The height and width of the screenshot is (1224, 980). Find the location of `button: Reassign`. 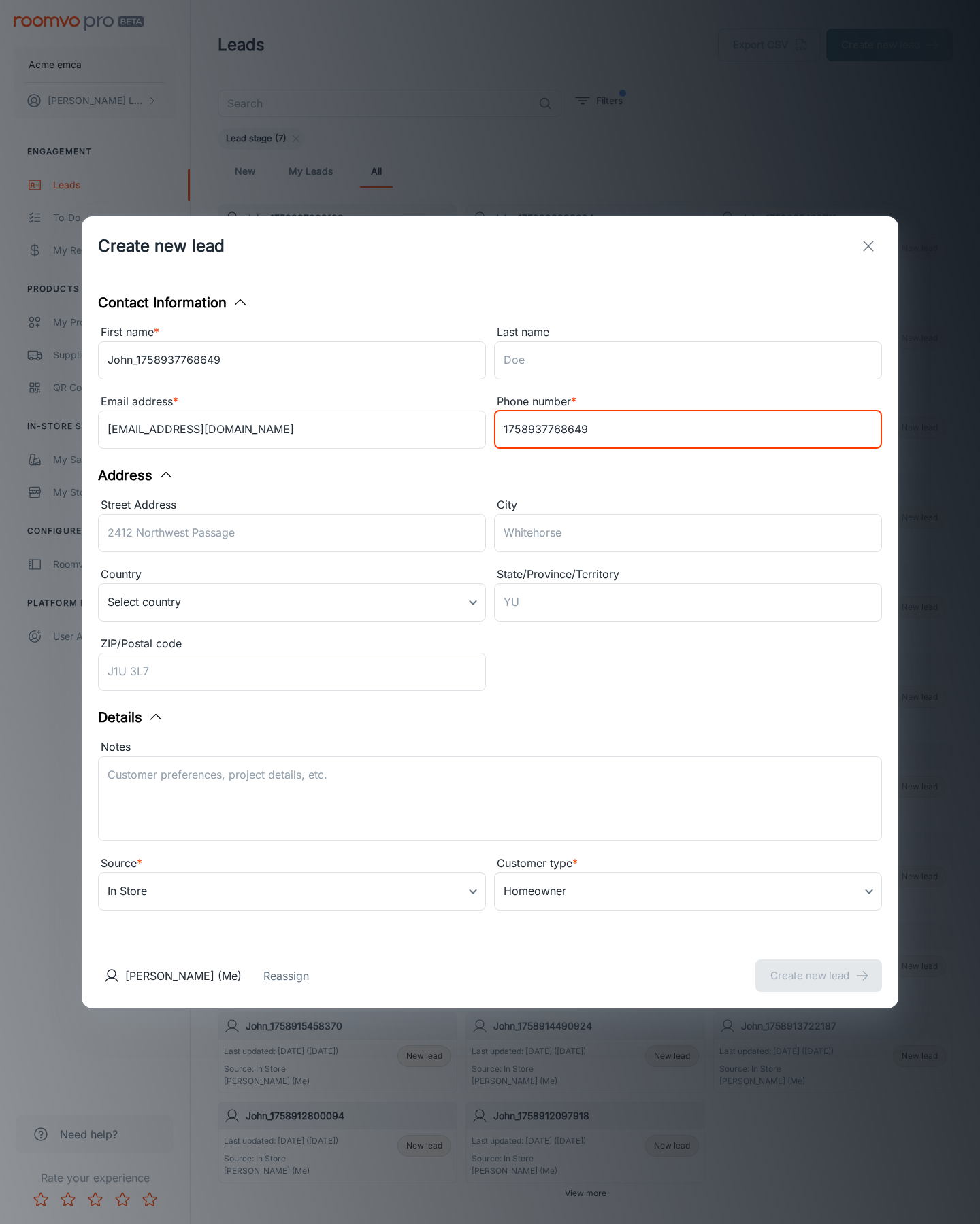

button: Reassign is located at coordinates (285, 976).